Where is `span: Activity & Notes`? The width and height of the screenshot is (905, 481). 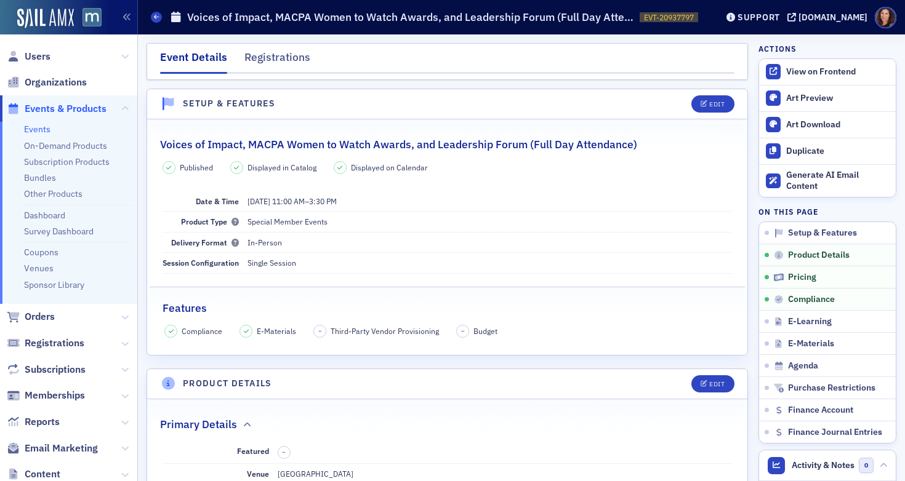 span: Activity & Notes is located at coordinates (823, 465).